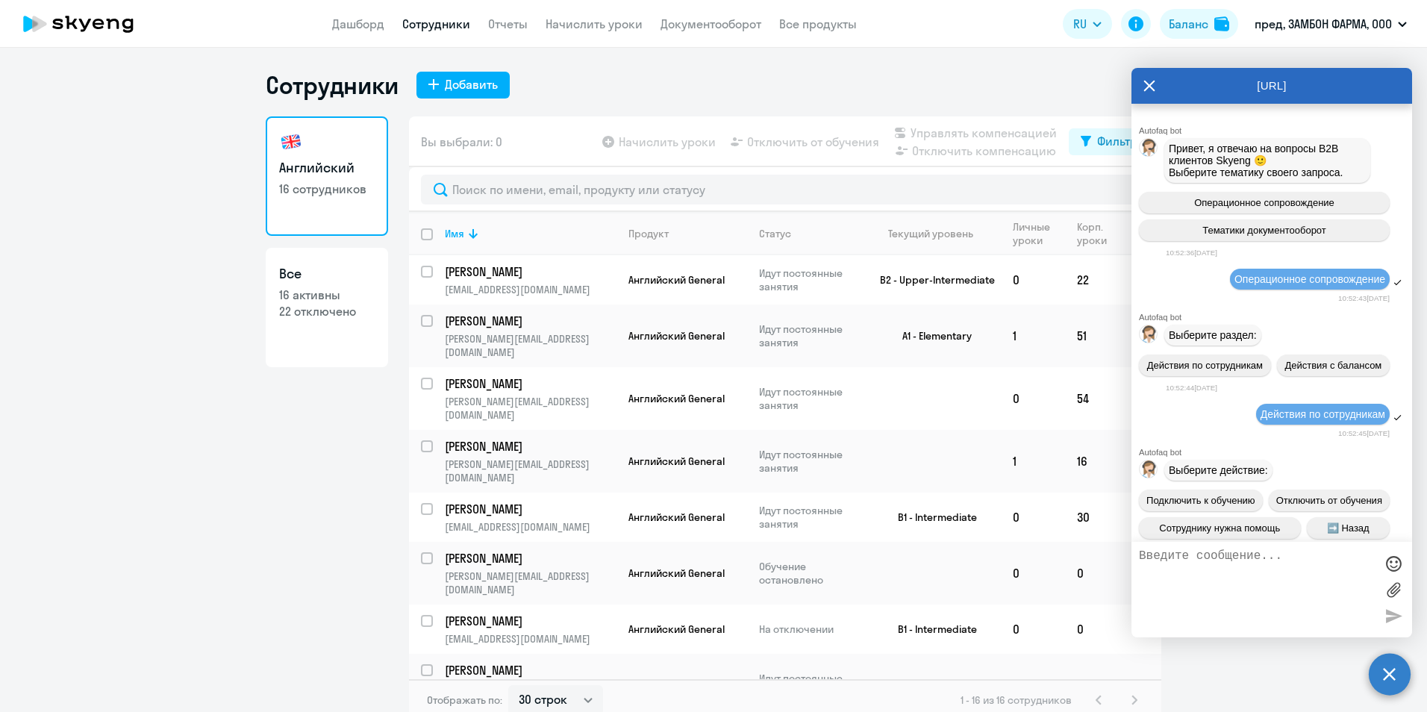 The image size is (1427, 712). What do you see at coordinates (1220, 528) in the screenshot?
I see `button: Сотруднику нужна помощь` at bounding box center [1220, 528].